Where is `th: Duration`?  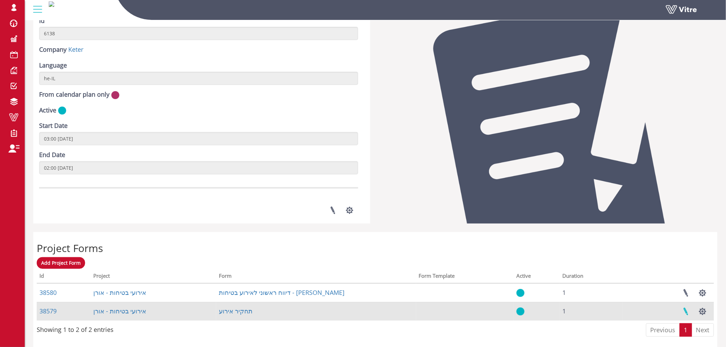 th: Duration is located at coordinates (591, 277).